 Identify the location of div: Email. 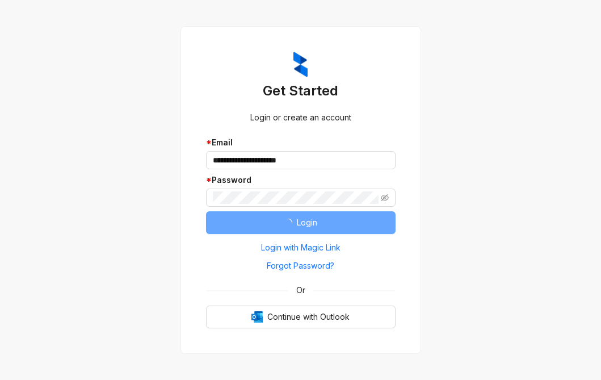
(301, 143).